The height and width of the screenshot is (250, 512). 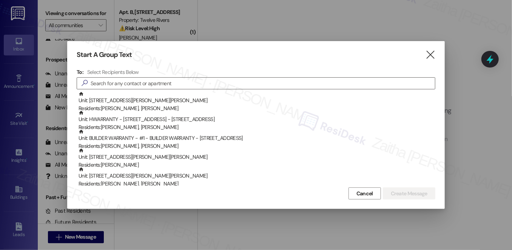 I want to click on span: Cancel, so click(x=364, y=194).